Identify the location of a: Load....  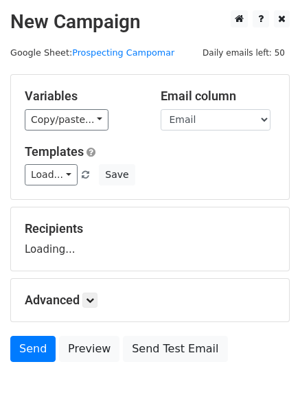
(51, 174).